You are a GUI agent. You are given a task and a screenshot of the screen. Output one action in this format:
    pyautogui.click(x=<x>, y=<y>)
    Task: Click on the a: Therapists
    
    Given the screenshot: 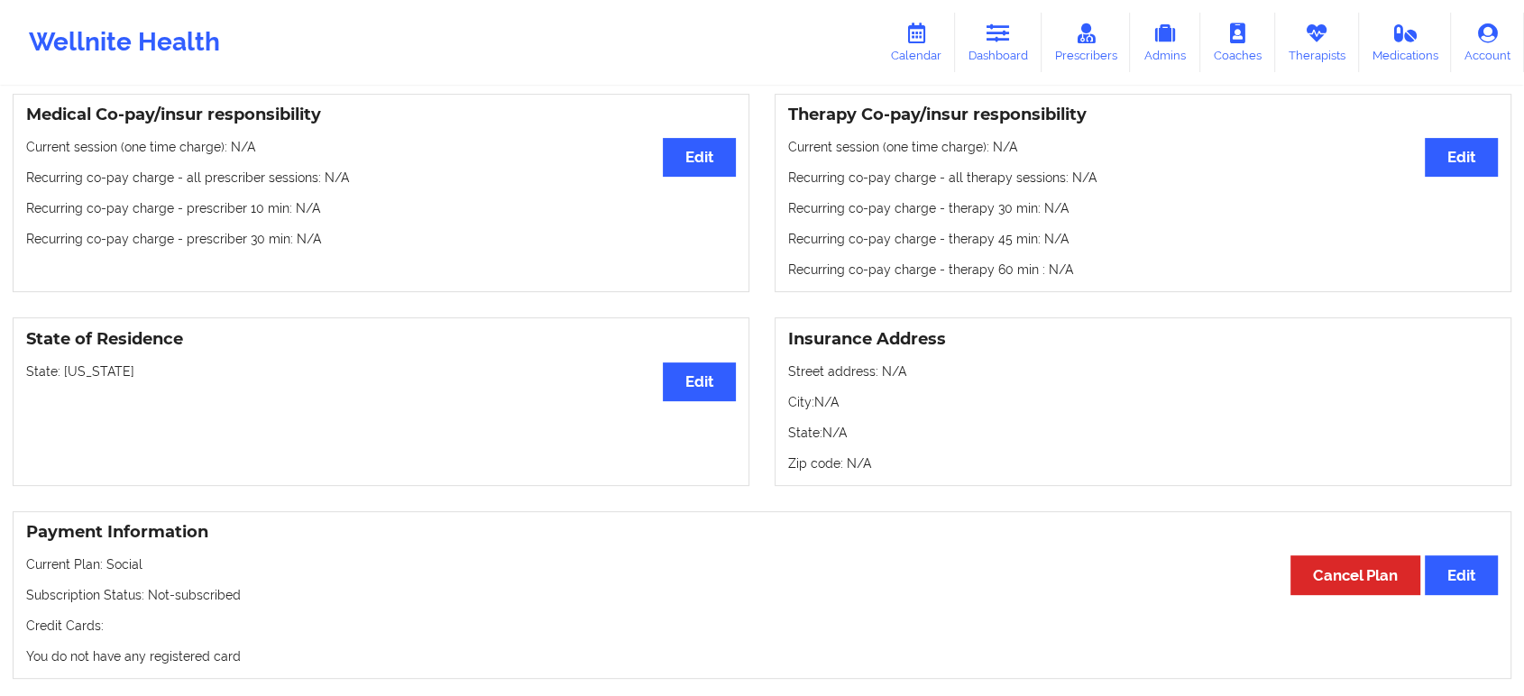 What is the action you would take?
    pyautogui.click(x=1317, y=42)
    